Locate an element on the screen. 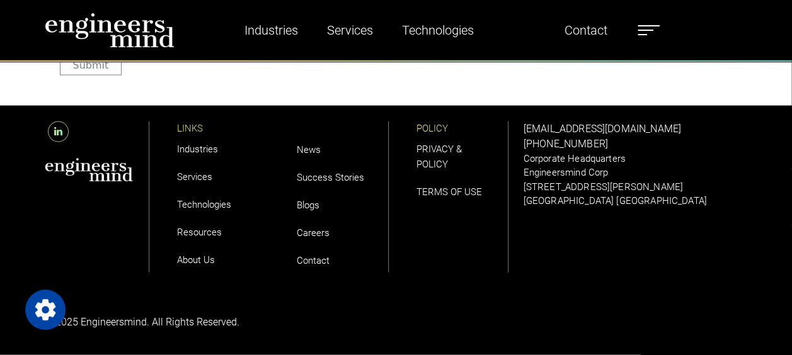 The image size is (792, 355). a: Blogs is located at coordinates (308, 205).